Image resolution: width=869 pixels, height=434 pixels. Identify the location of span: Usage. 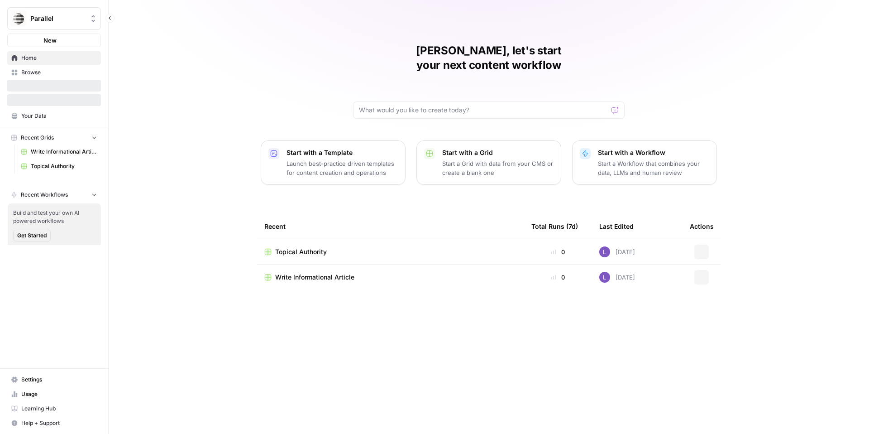
(59, 394).